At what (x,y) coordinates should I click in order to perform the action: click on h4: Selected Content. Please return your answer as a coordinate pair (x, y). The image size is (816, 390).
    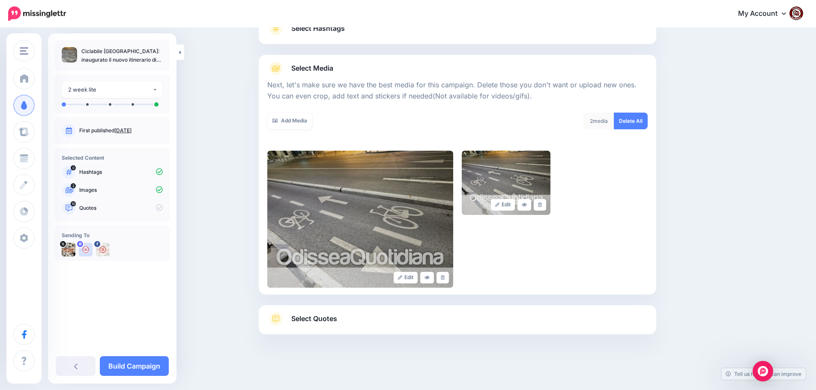
    Looking at the image, I should click on (112, 158).